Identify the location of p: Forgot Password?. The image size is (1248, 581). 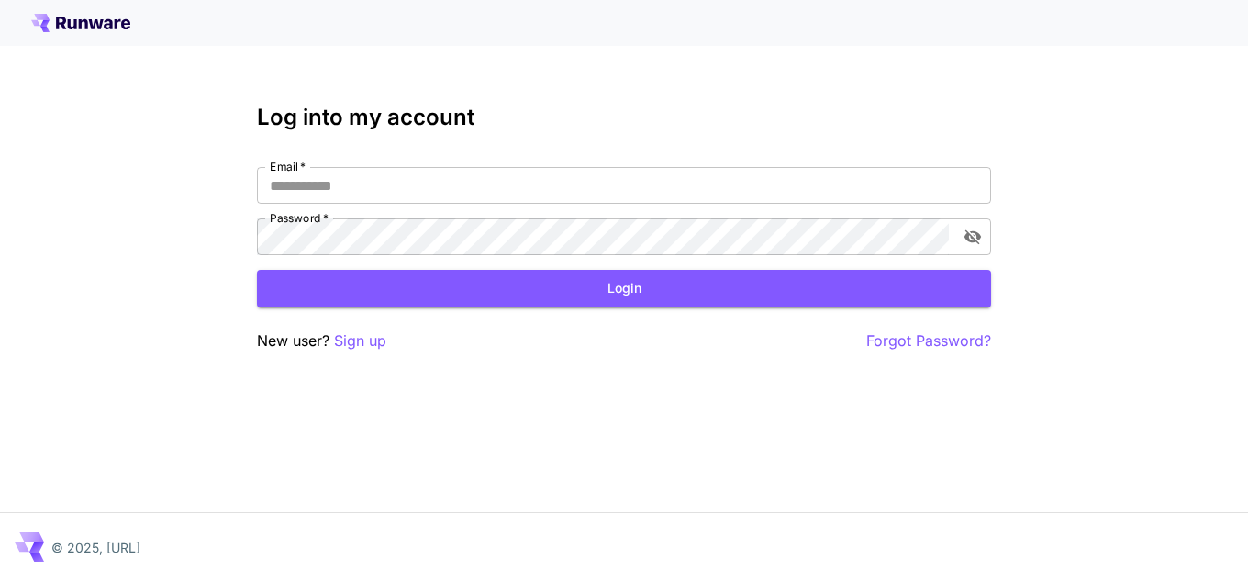
(929, 340).